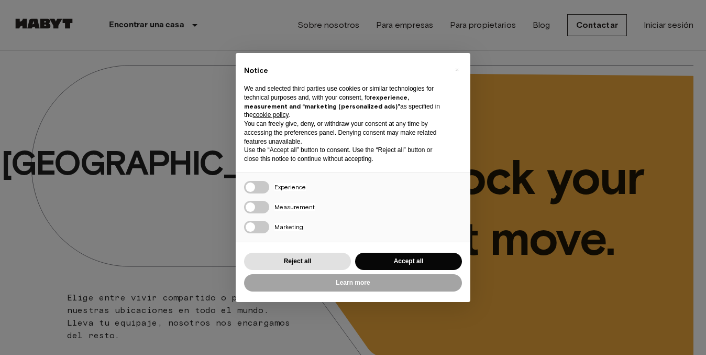 The width and height of the screenshot is (706, 355). Describe the element at coordinates (408, 261) in the screenshot. I see `button: Accept all` at that location.